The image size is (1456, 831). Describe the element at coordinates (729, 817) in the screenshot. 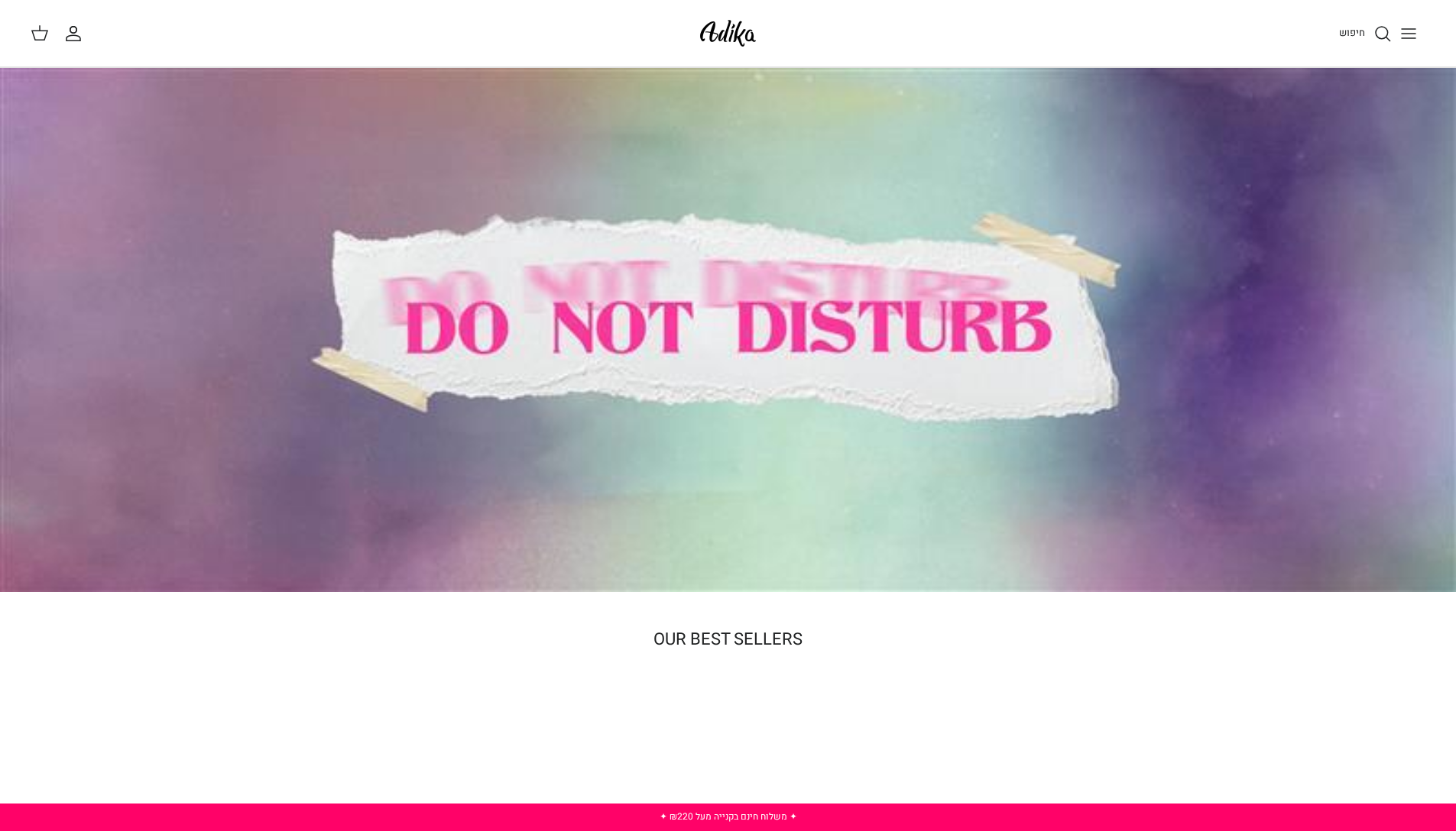

I see `a: ✦ משלוח חינם בקנייה מעל ₪220 ✦` at that location.